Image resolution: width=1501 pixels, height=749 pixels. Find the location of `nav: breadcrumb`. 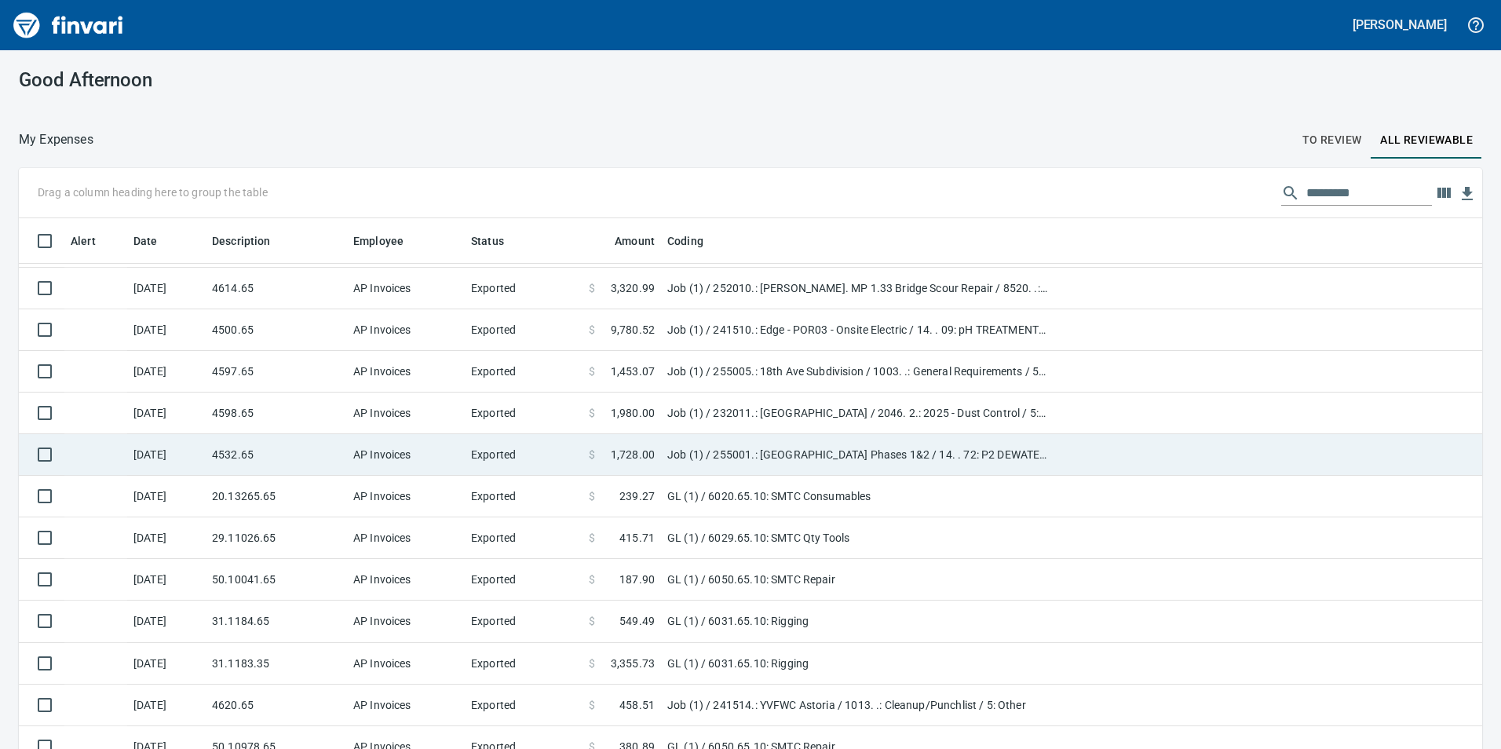

nav: breadcrumb is located at coordinates (56, 140).